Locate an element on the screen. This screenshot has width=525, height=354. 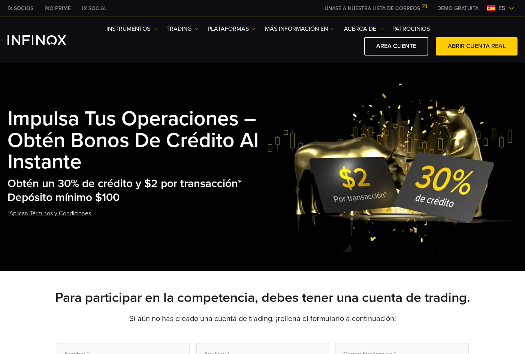
a: ACERCA DE is located at coordinates (363, 29).